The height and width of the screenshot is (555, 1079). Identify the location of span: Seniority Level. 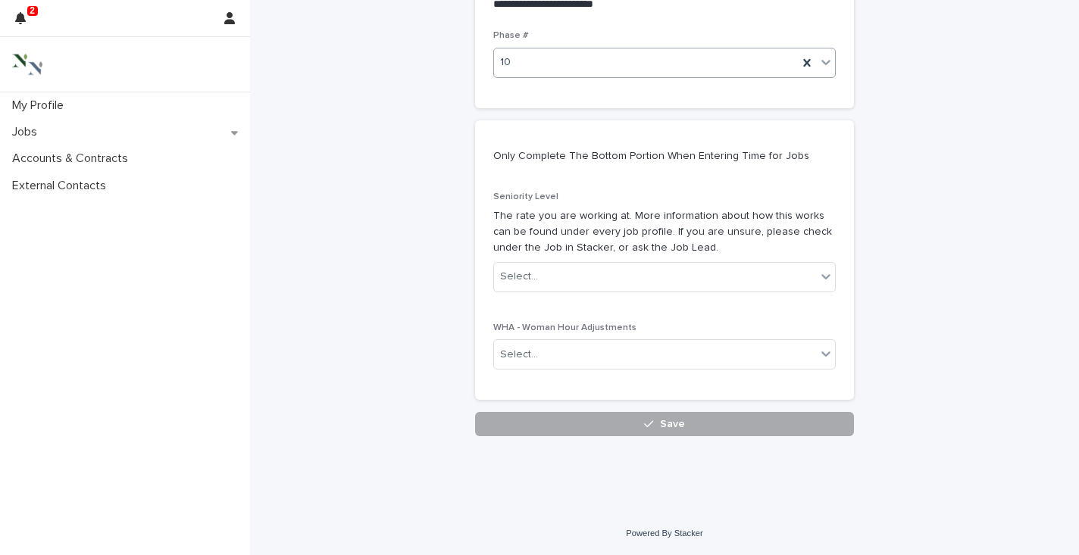
(526, 197).